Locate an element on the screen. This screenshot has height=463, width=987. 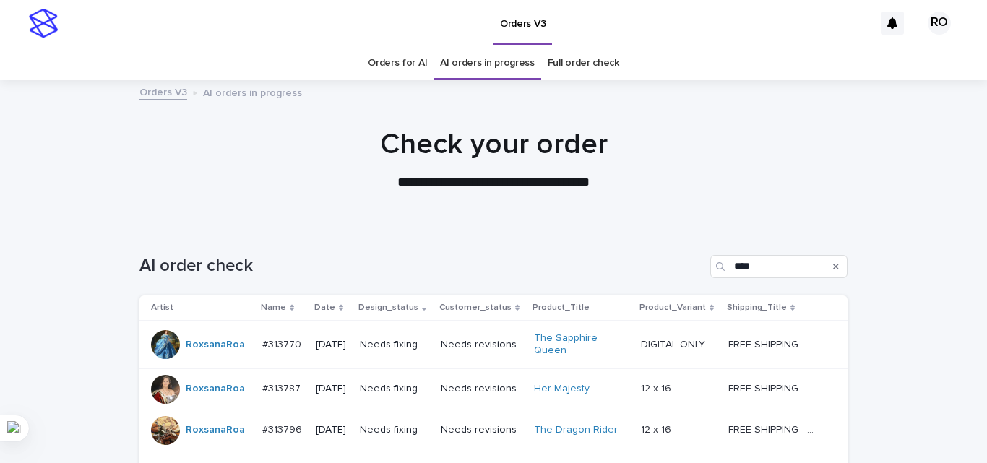
div: Search is located at coordinates (779, 267).